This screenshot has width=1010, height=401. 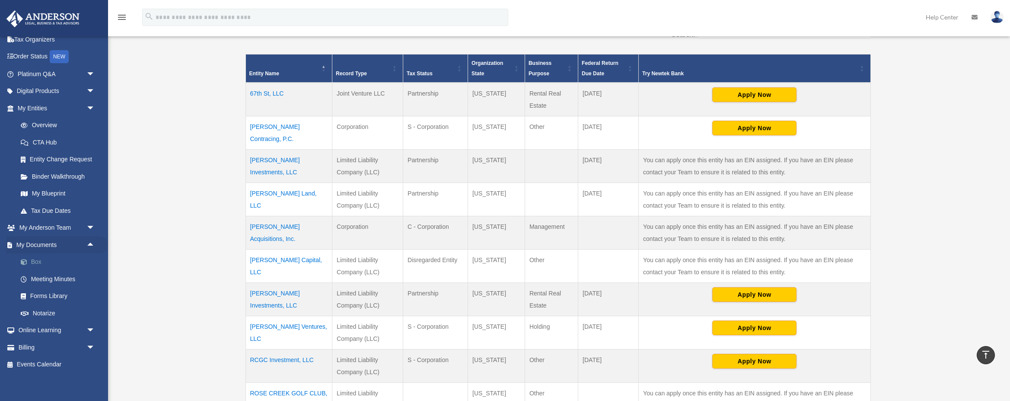 What do you see at coordinates (57, 330) in the screenshot?
I see `a: Online Learningarrow_drop_down` at bounding box center [57, 330].